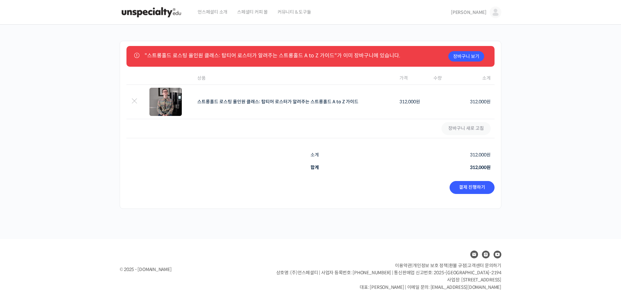 This screenshot has width=621, height=306. Describe the element at coordinates (278, 102) in the screenshot. I see `a: 스트롱홀드 로스팅 올인원 클래스: 탑티어 로스터가 알려주는 스트롱홀드 A to Z 가이드` at that location.